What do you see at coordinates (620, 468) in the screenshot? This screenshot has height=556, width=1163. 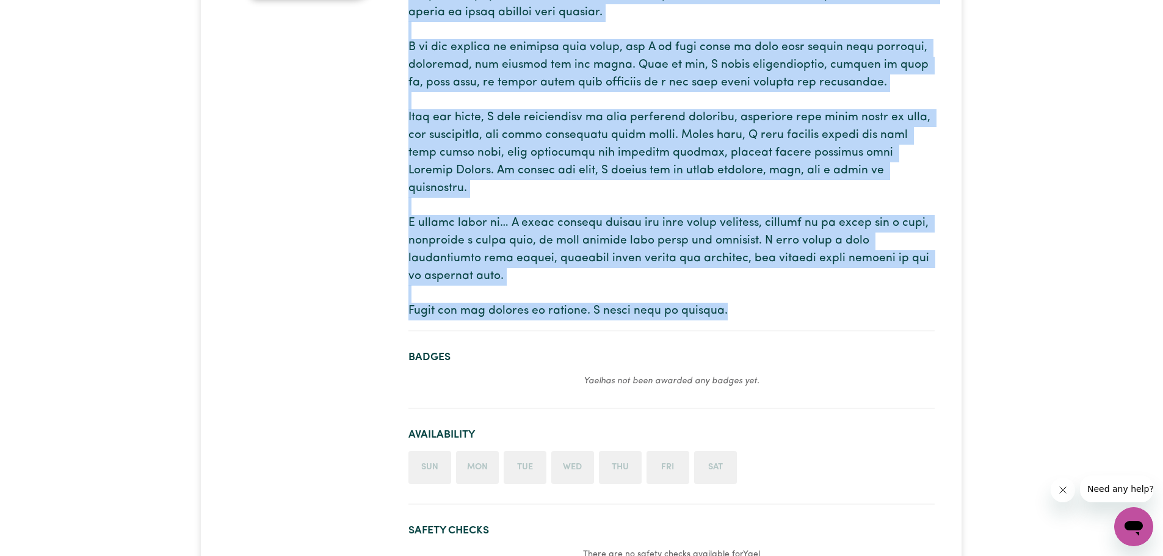 I see `li: Unavailable on Thursday` at bounding box center [620, 468].